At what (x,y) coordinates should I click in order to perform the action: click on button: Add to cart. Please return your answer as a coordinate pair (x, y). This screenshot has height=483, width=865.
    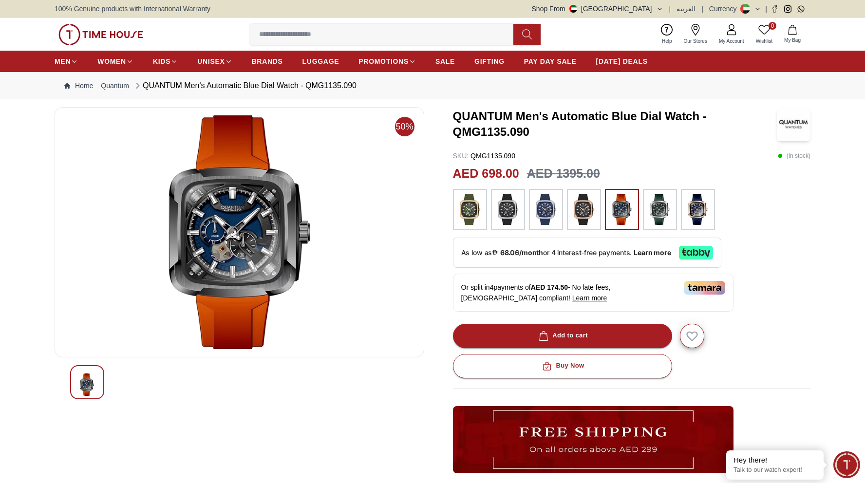
    Looking at the image, I should click on (563, 336).